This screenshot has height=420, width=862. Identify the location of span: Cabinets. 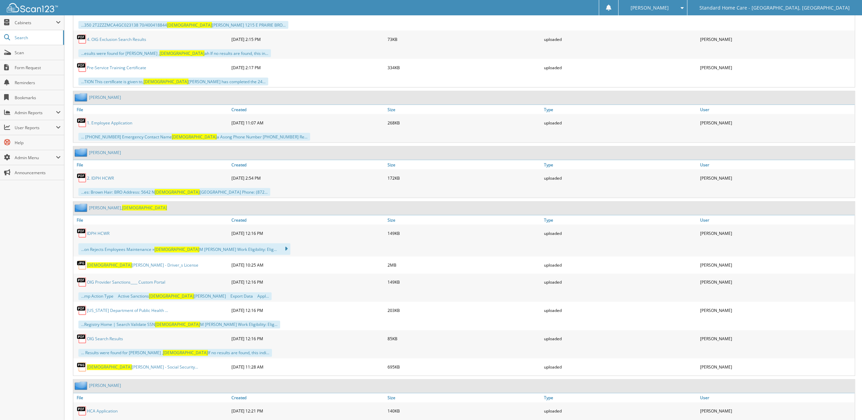
(35, 22).